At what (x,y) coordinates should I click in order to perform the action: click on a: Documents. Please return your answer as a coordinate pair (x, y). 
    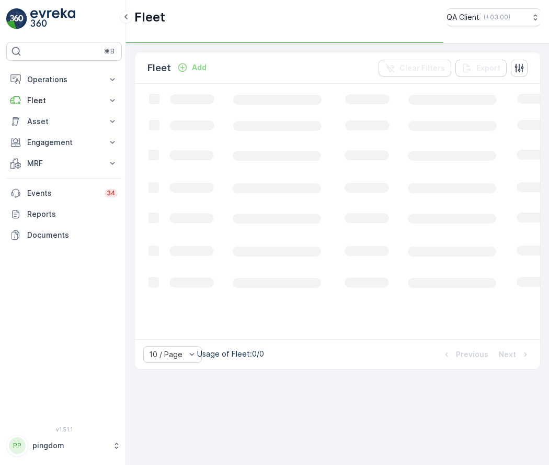
    Looking at the image, I should click on (64, 235).